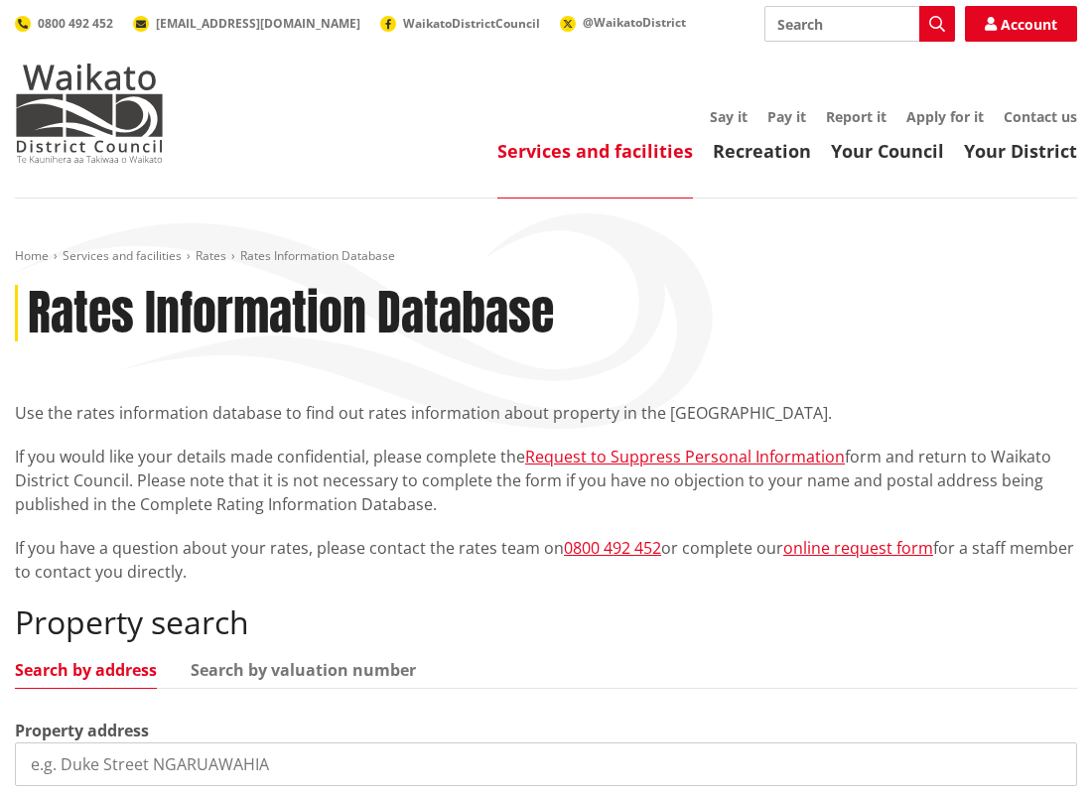 This screenshot has height=797, width=1092. I want to click on a: Recreation, so click(761, 151).